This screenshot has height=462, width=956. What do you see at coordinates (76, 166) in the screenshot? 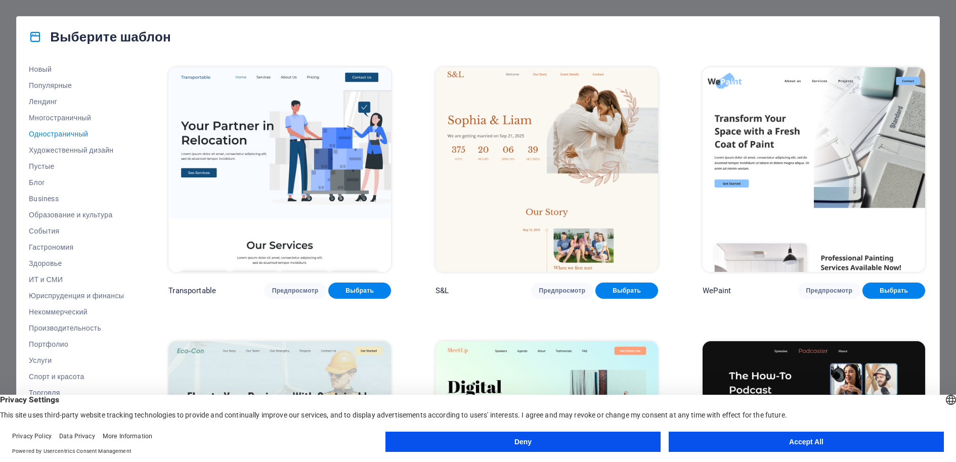
I see `span: Пустые` at bounding box center [76, 166].